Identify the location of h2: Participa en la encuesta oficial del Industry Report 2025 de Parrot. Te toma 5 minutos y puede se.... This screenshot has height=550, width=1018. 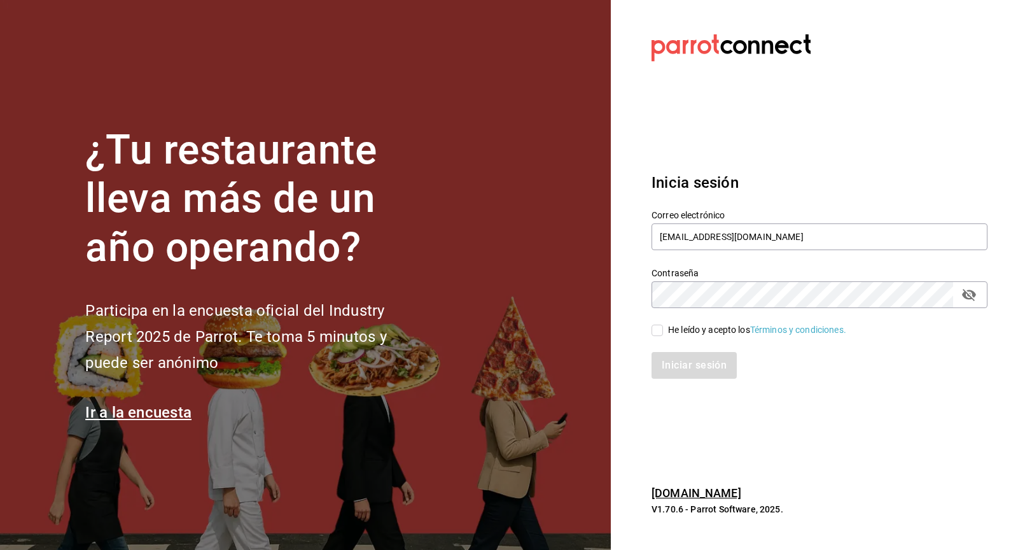
(257, 336).